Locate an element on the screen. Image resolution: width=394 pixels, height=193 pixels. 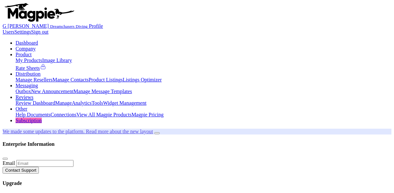
button: Contact Support is located at coordinates (21, 170).